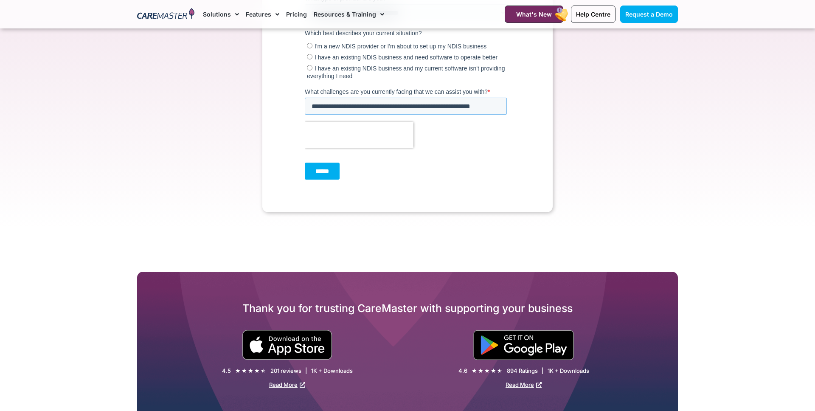 Image resolution: width=815 pixels, height=411 pixels. What do you see at coordinates (534, 14) in the screenshot?
I see `span: What's New` at bounding box center [534, 14].